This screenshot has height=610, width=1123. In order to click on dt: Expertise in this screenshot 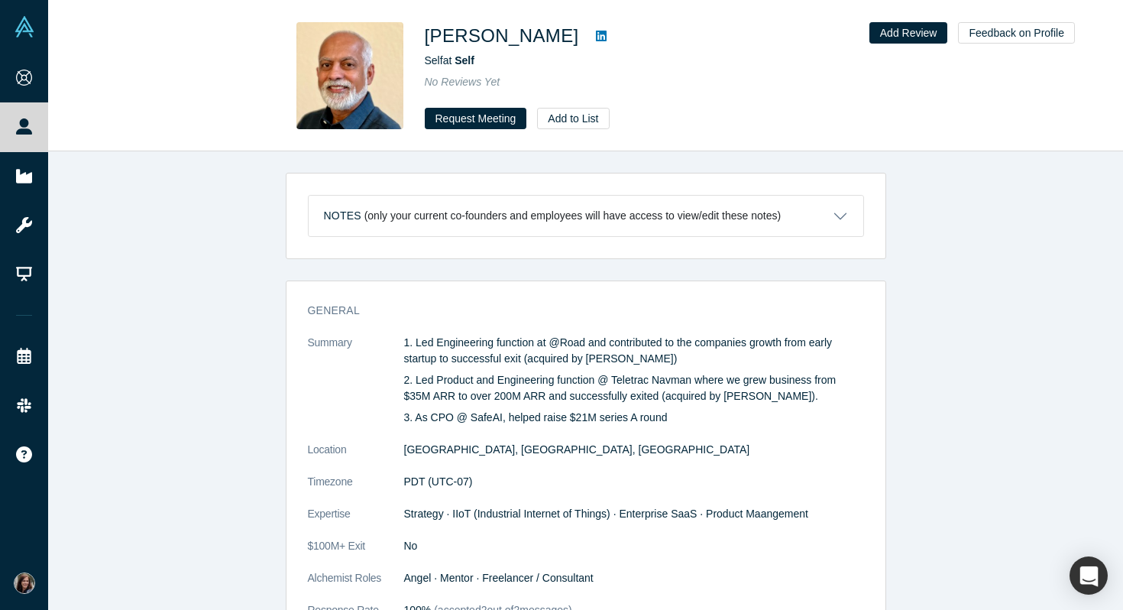, I will do `click(356, 522)`.